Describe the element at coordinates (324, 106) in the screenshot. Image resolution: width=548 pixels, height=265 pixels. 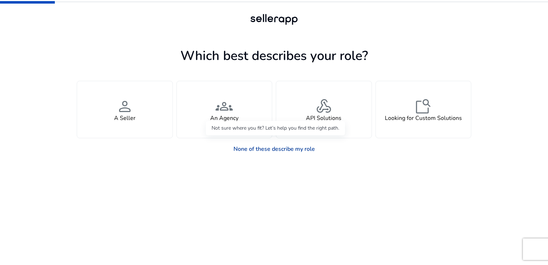
I see `span: webhook` at that location.